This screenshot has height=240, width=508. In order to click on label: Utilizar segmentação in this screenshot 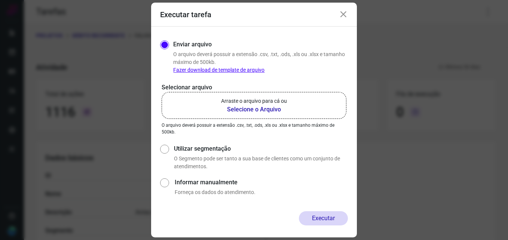, I will do `click(261, 149)`.